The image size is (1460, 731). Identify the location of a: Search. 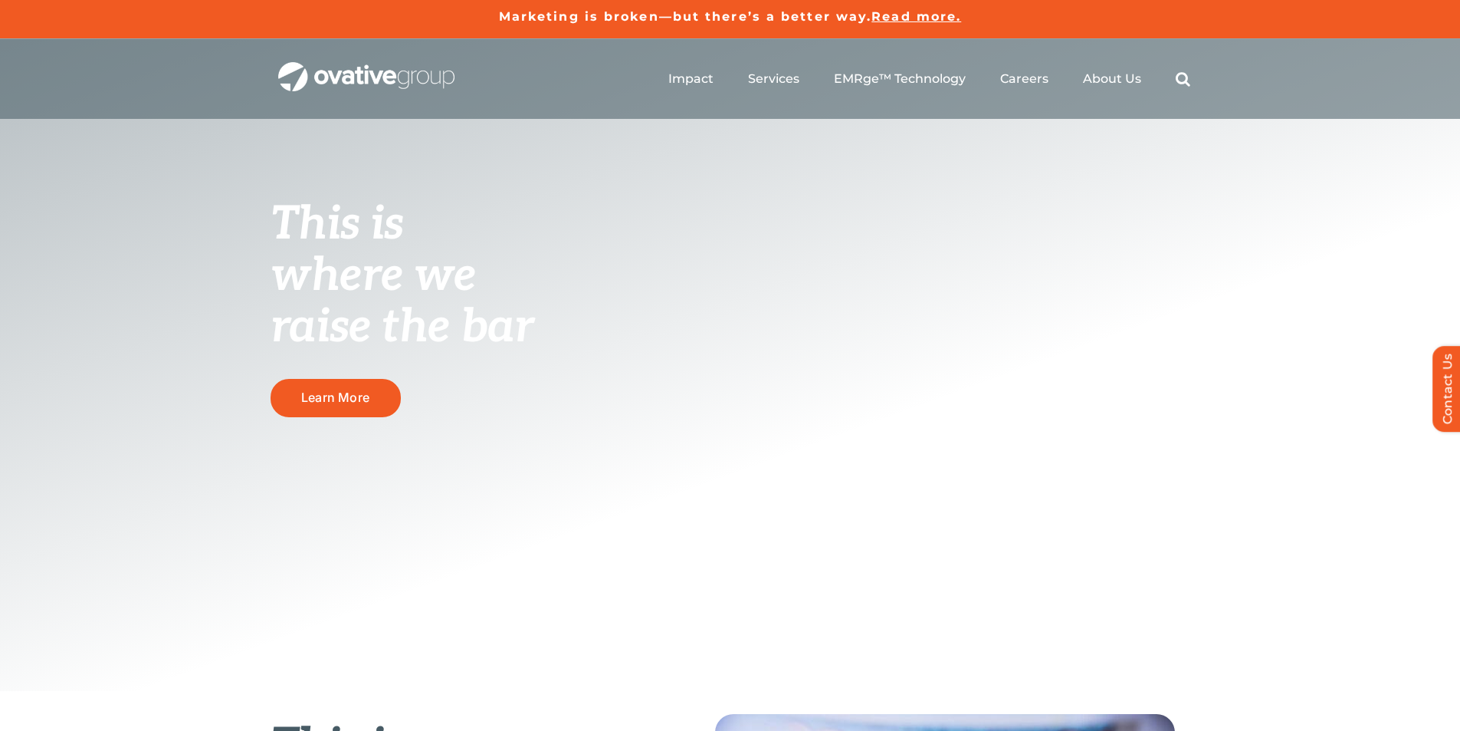
(1183, 79).